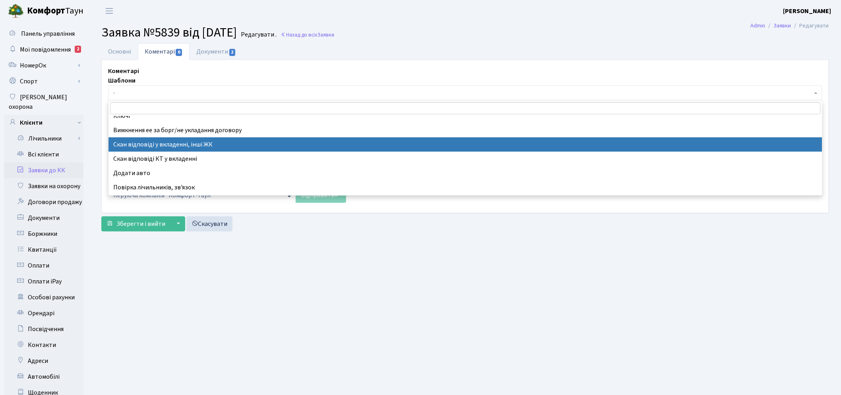 The height and width of the screenshot is (395, 841). Describe the element at coordinates (782, 25) in the screenshot. I see `a: Заявки` at that location.